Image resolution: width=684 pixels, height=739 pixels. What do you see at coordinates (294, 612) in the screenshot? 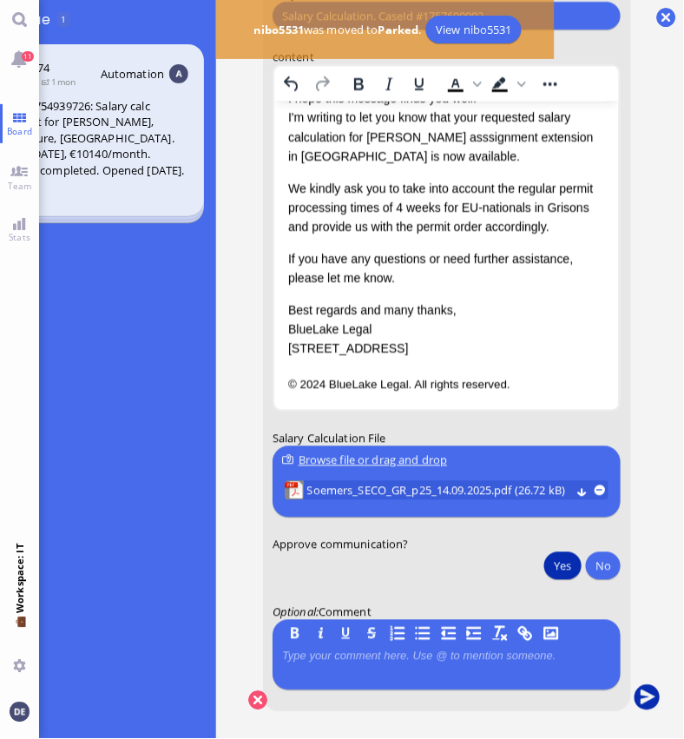
I see `span: Optional` at bounding box center [294, 612].